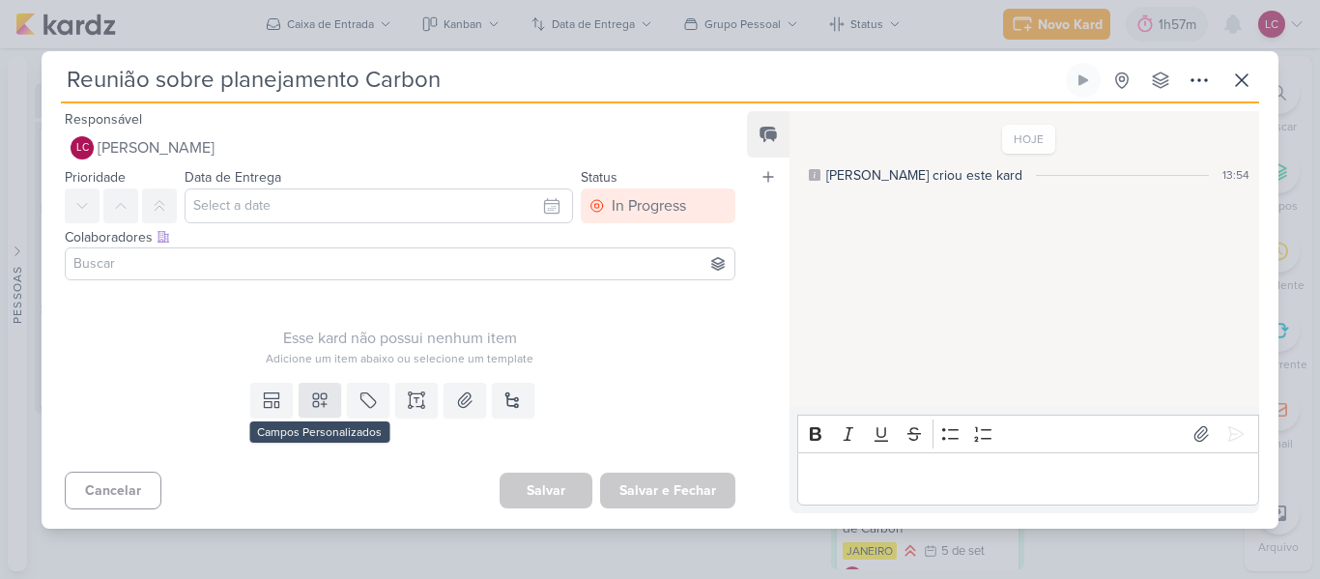 The height and width of the screenshot is (579, 1320). What do you see at coordinates (400, 338) in the screenshot?
I see `div: Esse kard não possui nenhum item` at bounding box center [400, 338].